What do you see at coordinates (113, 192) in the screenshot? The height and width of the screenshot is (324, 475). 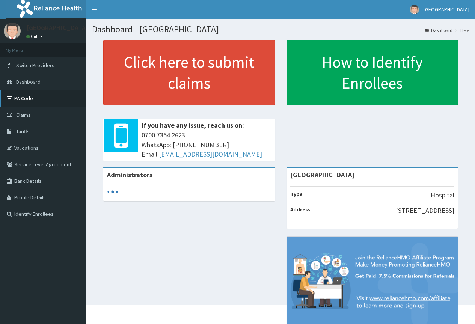 I see `svg: audio-loading` at bounding box center [113, 192].